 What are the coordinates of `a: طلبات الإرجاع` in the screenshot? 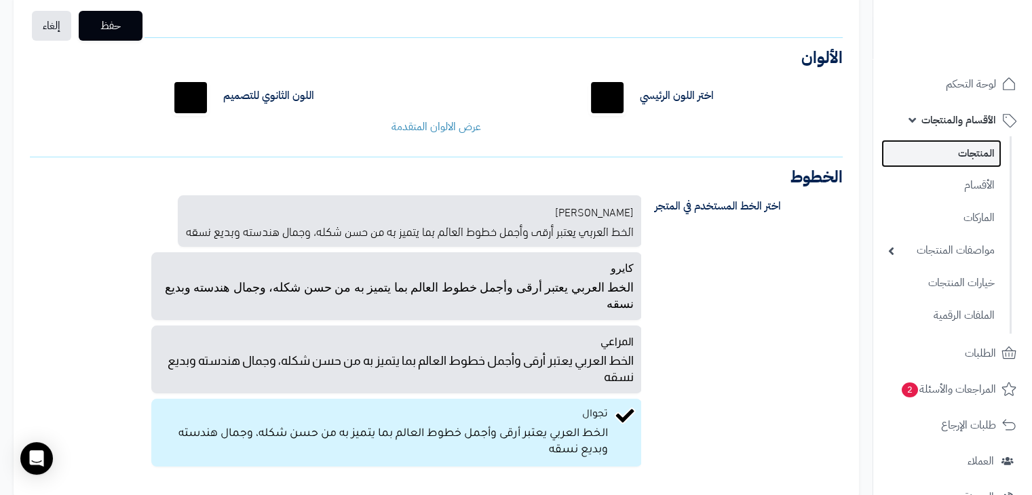 It's located at (952, 425).